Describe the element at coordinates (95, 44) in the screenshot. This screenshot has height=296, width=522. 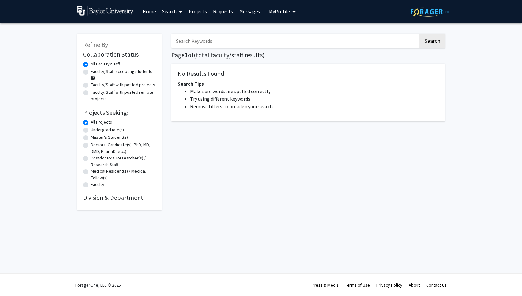
I see `span: Refine By` at that location.